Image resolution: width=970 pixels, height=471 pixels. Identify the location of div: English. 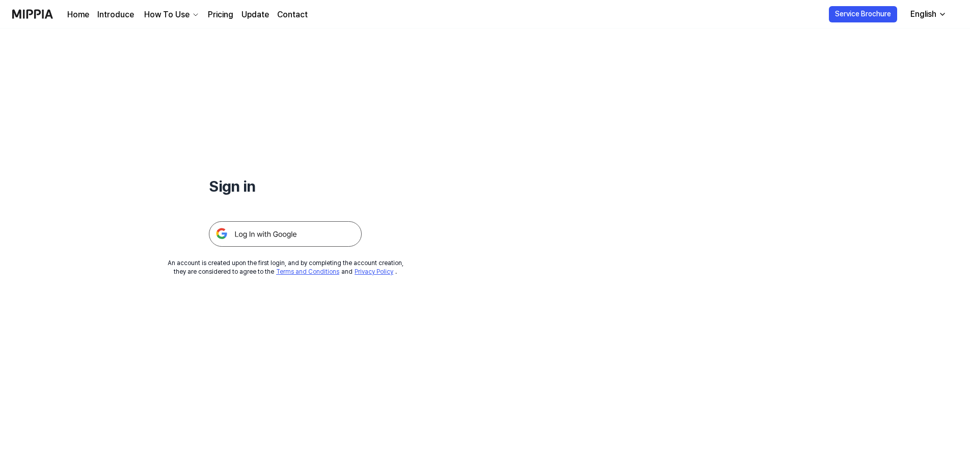
(923, 14).